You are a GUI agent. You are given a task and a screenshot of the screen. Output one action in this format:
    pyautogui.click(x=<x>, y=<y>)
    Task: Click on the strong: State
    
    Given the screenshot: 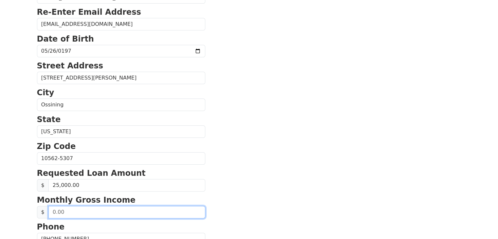 What is the action you would take?
    pyautogui.click(x=49, y=120)
    